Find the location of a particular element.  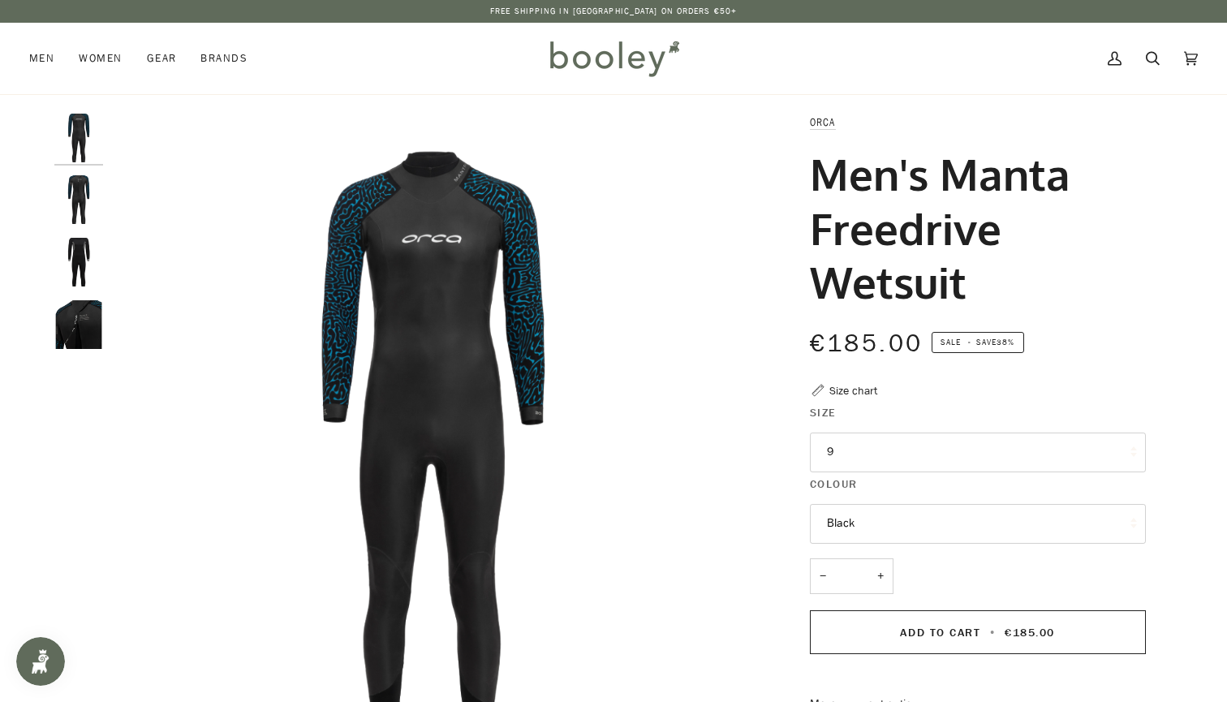

span: Gear is located at coordinates (161, 58).